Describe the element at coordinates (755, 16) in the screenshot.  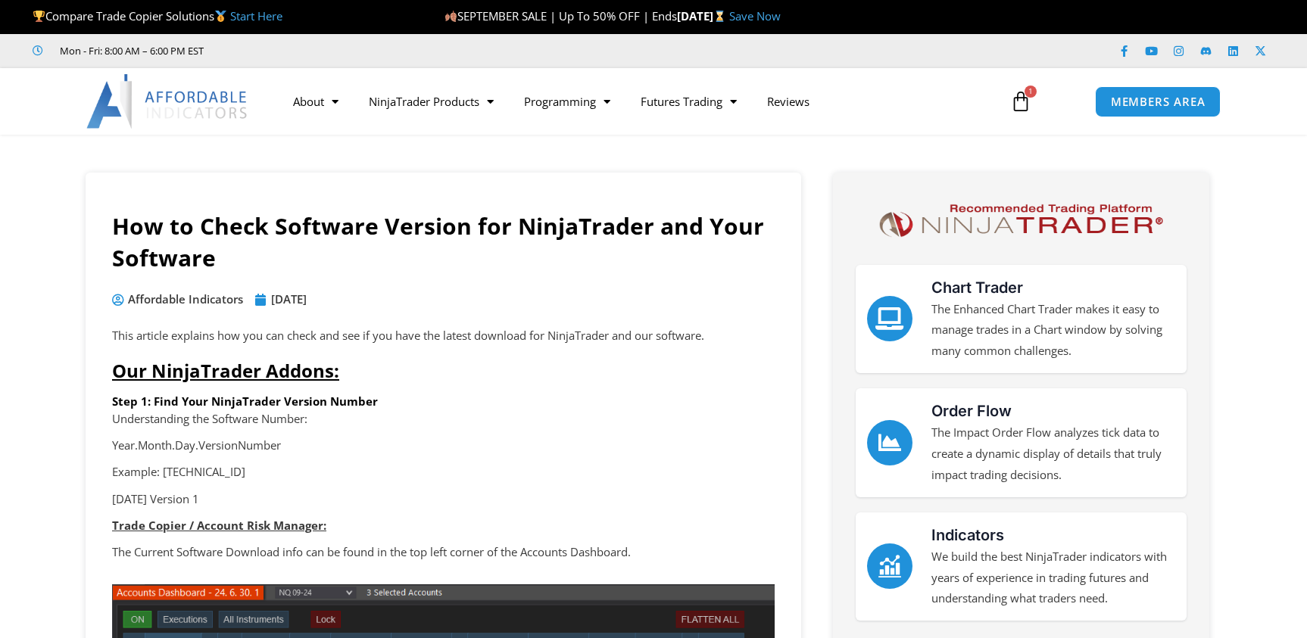
I see `a: Save Now` at that location.